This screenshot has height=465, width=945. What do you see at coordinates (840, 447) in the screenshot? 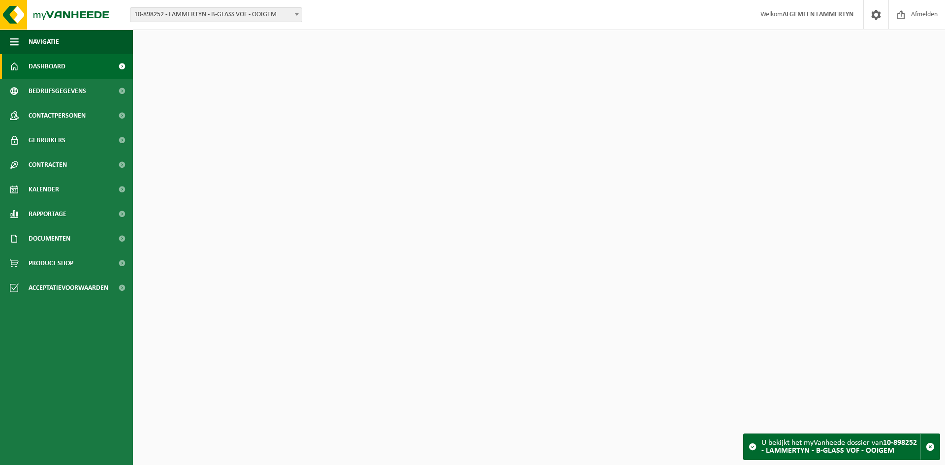
I see `div: U bekijkt het myVanheede dossier van` at bounding box center [840, 447].